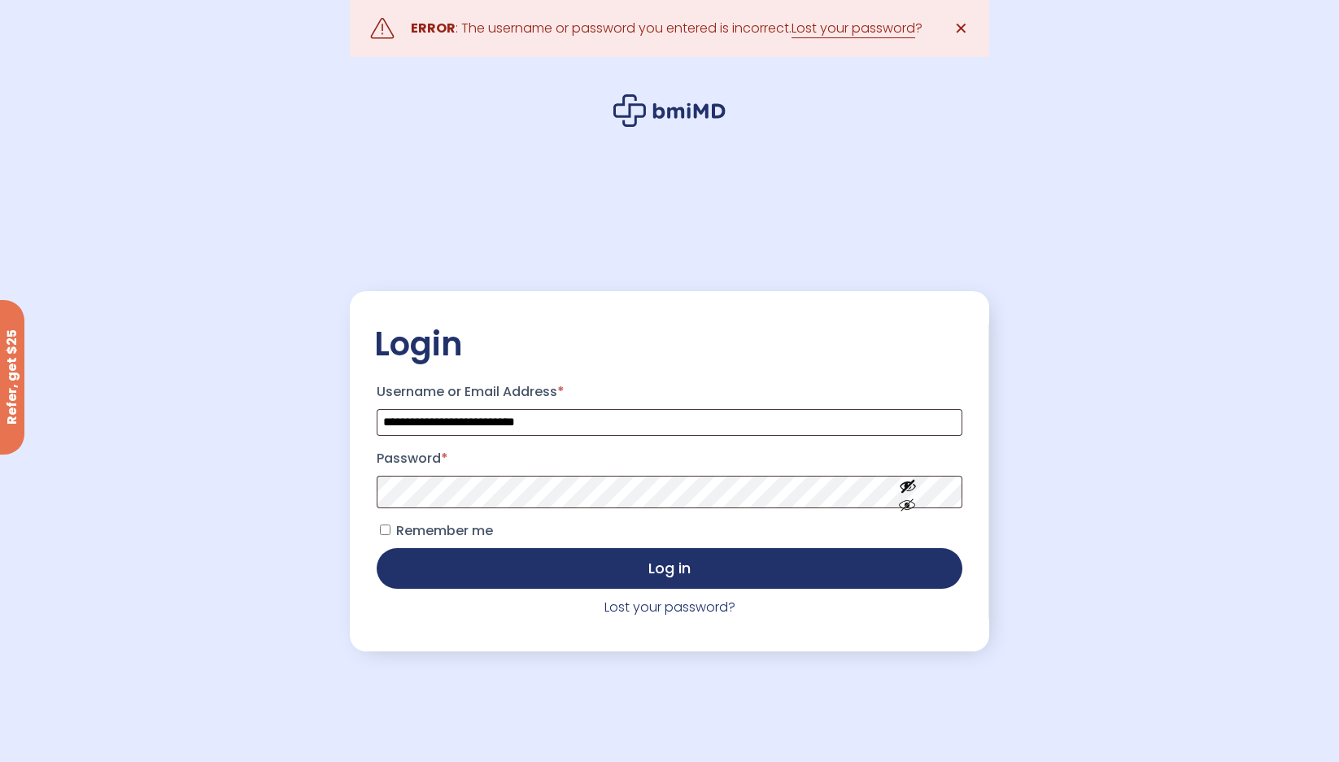  Describe the element at coordinates (444, 530) in the screenshot. I see `span: Remember me` at that location.